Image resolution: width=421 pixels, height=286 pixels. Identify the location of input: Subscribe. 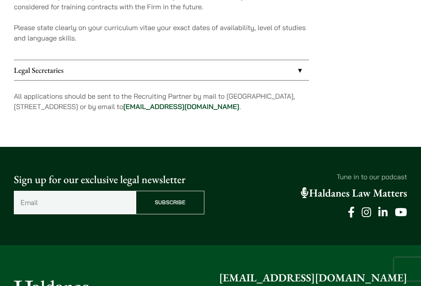
(170, 202).